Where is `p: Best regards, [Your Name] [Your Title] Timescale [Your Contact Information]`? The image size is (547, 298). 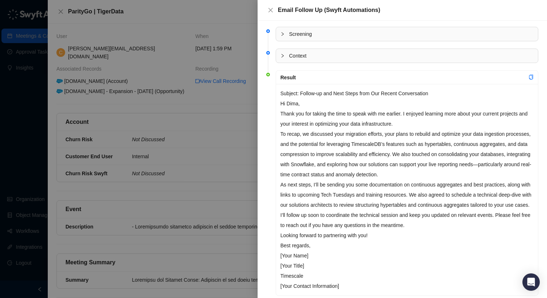 p: Best regards, [Your Name] [Your Title] Timescale [Your Contact Information] is located at coordinates (407, 266).